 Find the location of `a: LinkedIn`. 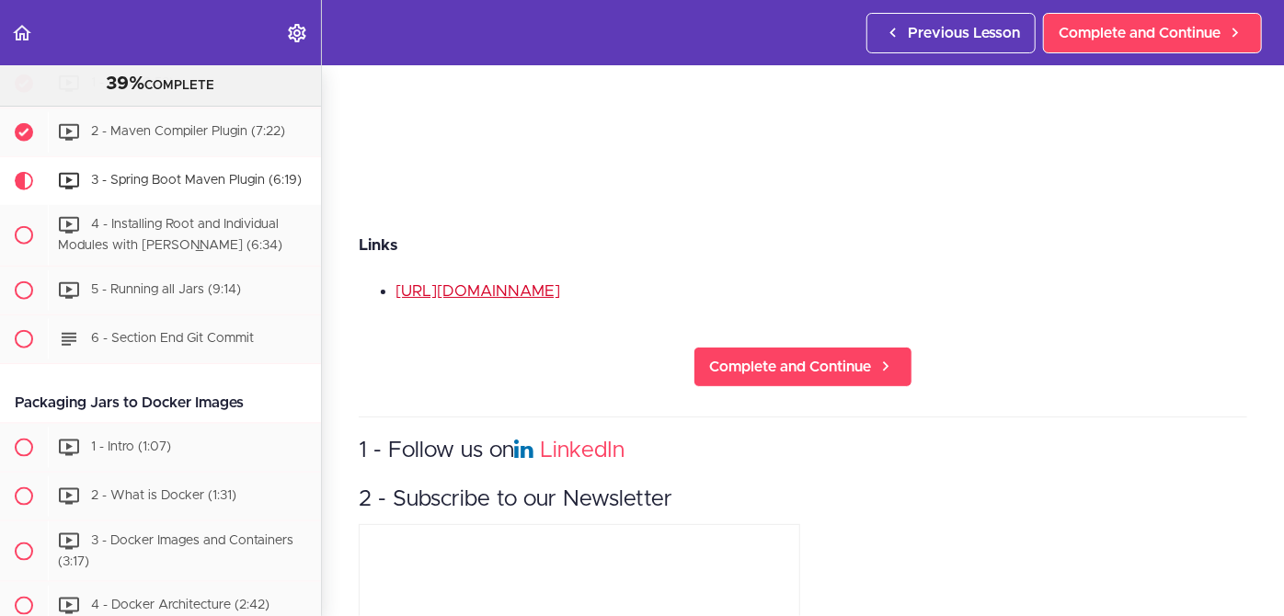

a: LinkedIn is located at coordinates (582, 451).